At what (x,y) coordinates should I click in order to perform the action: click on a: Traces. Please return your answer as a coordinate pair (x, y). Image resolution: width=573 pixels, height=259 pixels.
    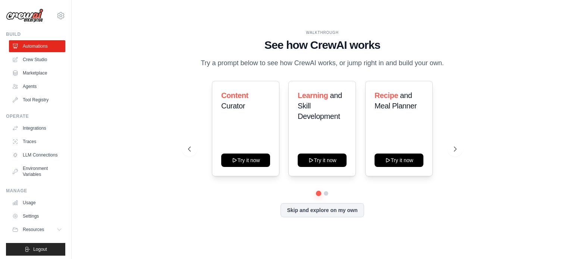
    Looking at the image, I should click on (37, 142).